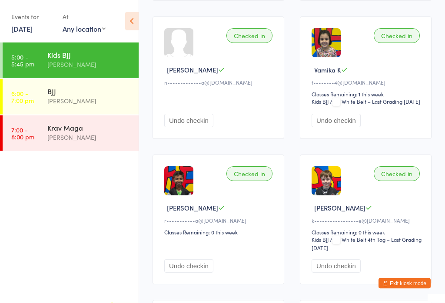  Describe the element at coordinates (84, 17) in the screenshot. I see `div: At` at that location.